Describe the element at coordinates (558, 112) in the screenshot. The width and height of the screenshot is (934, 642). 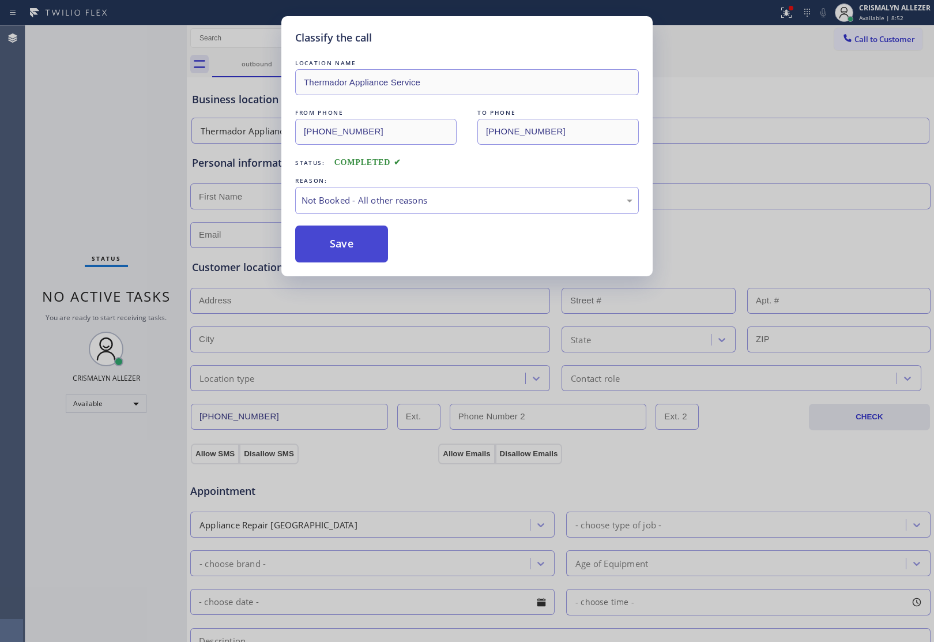
I see `div: TO PHONE` at that location.